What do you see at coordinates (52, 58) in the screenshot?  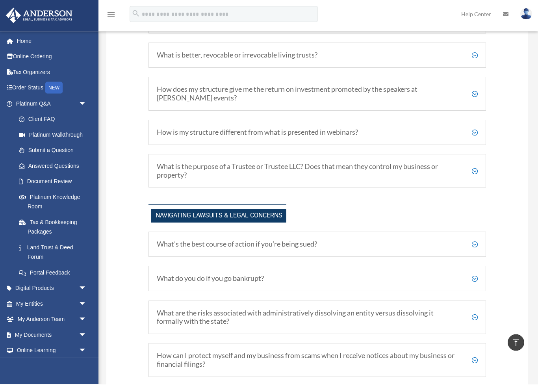 I see `a: Online Ordering` at bounding box center [52, 58].